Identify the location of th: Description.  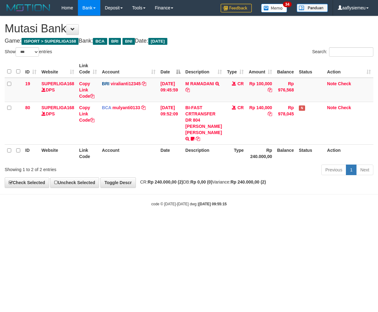
(203, 153).